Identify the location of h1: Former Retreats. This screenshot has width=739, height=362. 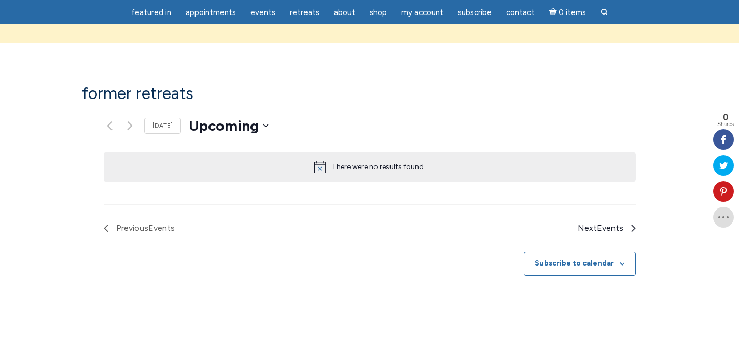
(370, 93).